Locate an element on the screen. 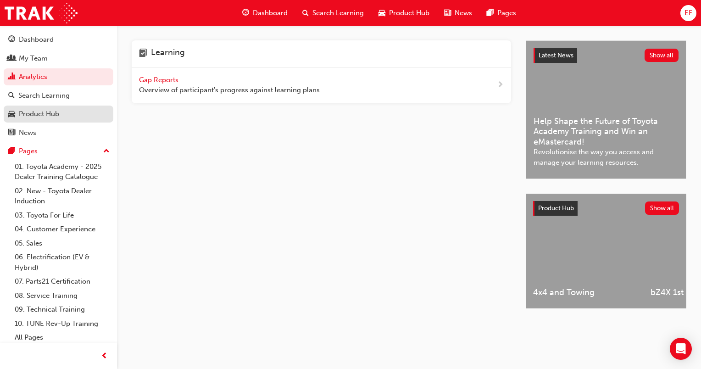 The height and width of the screenshot is (369, 701). a: Search Learning is located at coordinates (58, 95).